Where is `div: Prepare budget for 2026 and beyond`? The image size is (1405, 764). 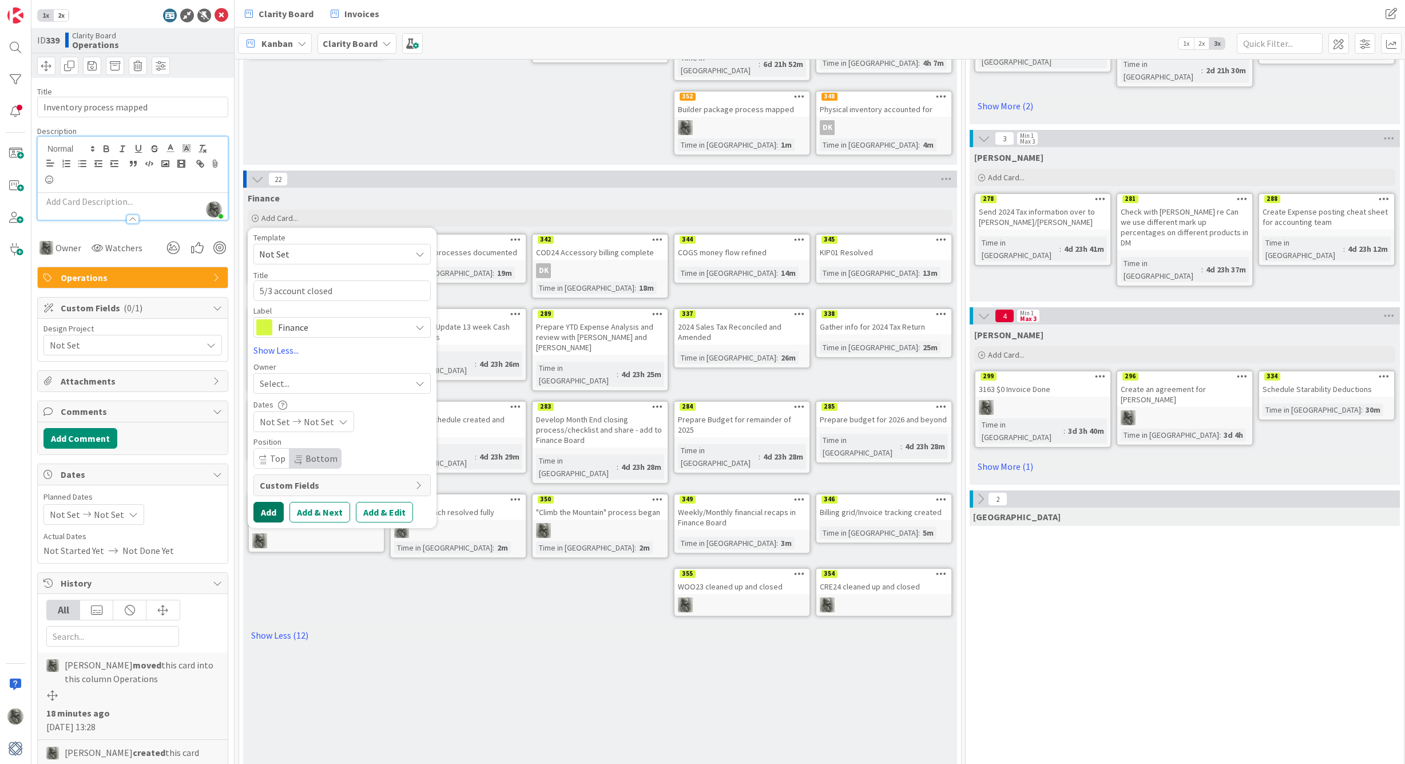
div: Prepare budget for 2026 and beyond is located at coordinates (884, 419).